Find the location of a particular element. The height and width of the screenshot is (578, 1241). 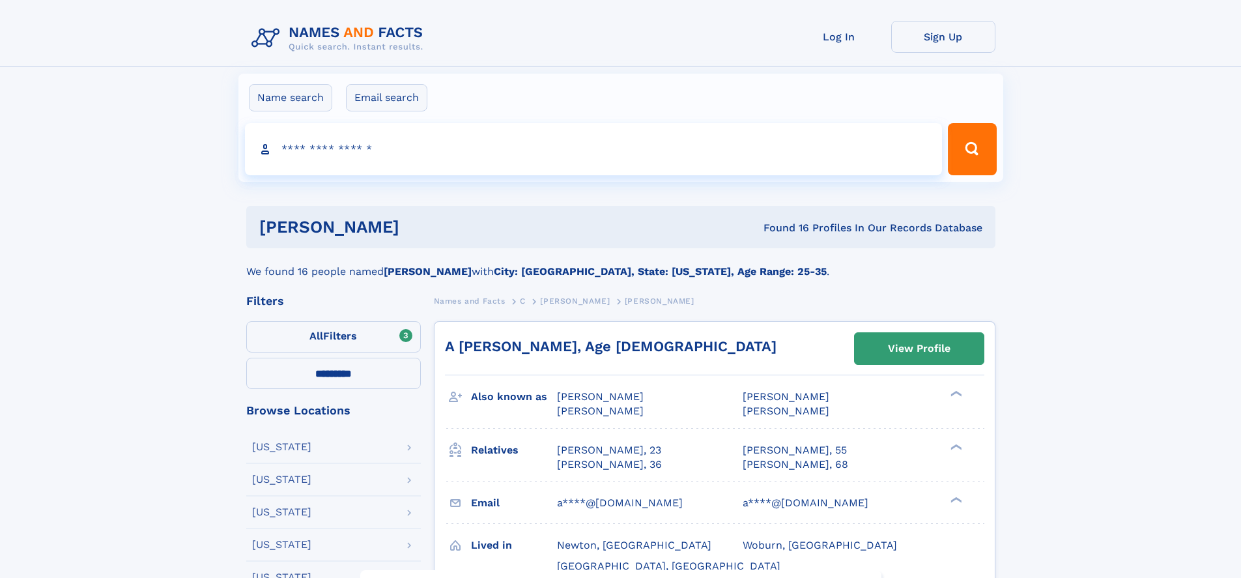

label: Email search is located at coordinates (386, 98).